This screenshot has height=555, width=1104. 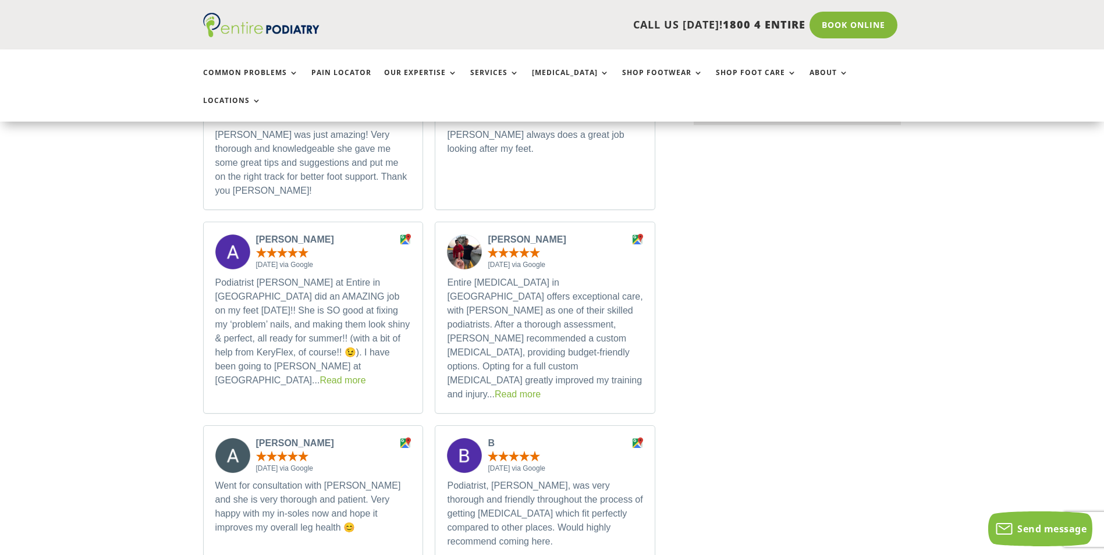 What do you see at coordinates (232, 109) in the screenshot?
I see `a: Locations` at bounding box center [232, 109].